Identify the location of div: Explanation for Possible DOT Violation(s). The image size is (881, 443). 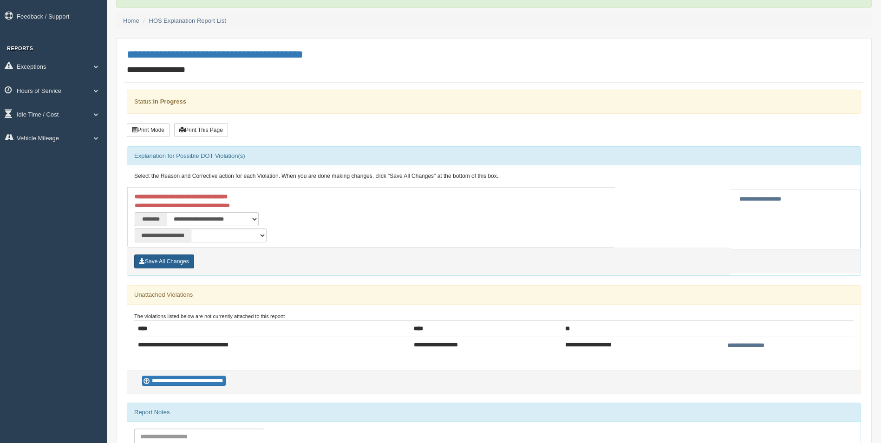
(494, 156).